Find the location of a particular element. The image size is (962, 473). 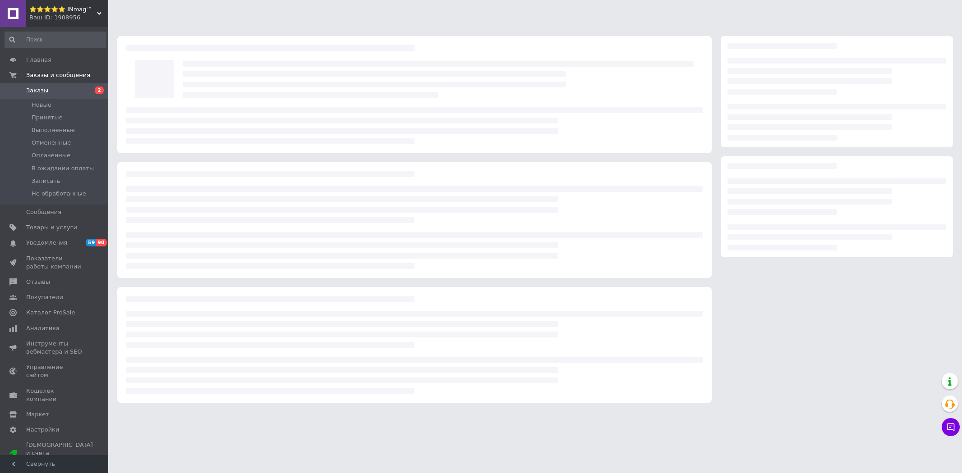

span: Выполненные is located at coordinates (53, 130).